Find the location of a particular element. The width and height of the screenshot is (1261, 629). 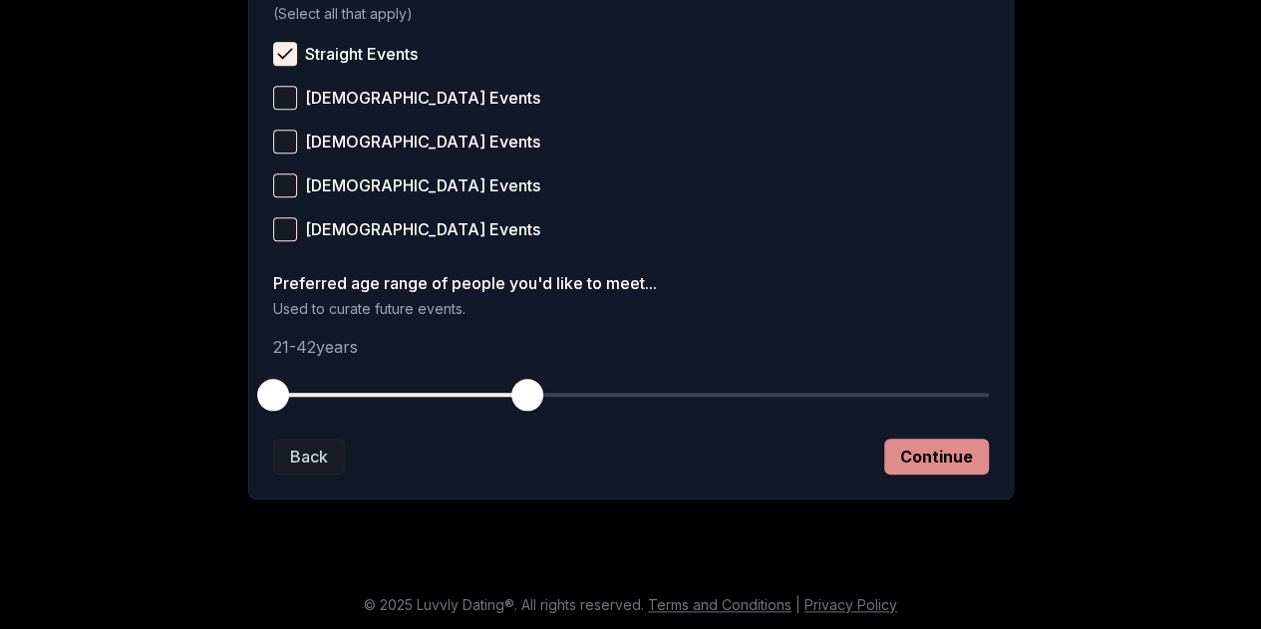

button: Straight Events is located at coordinates (285, 54).